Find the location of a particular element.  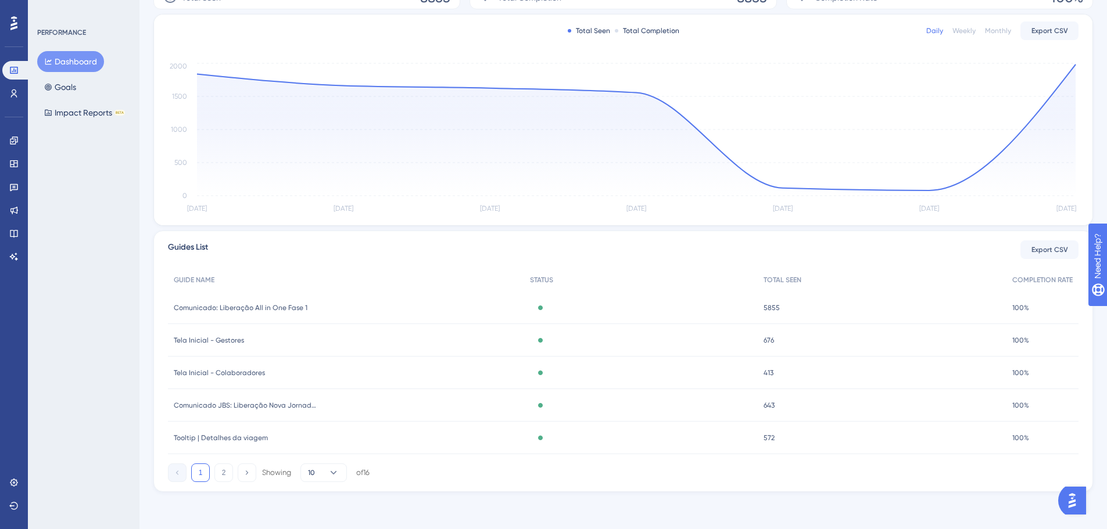

span: TOTAL SEEN is located at coordinates (782, 280).